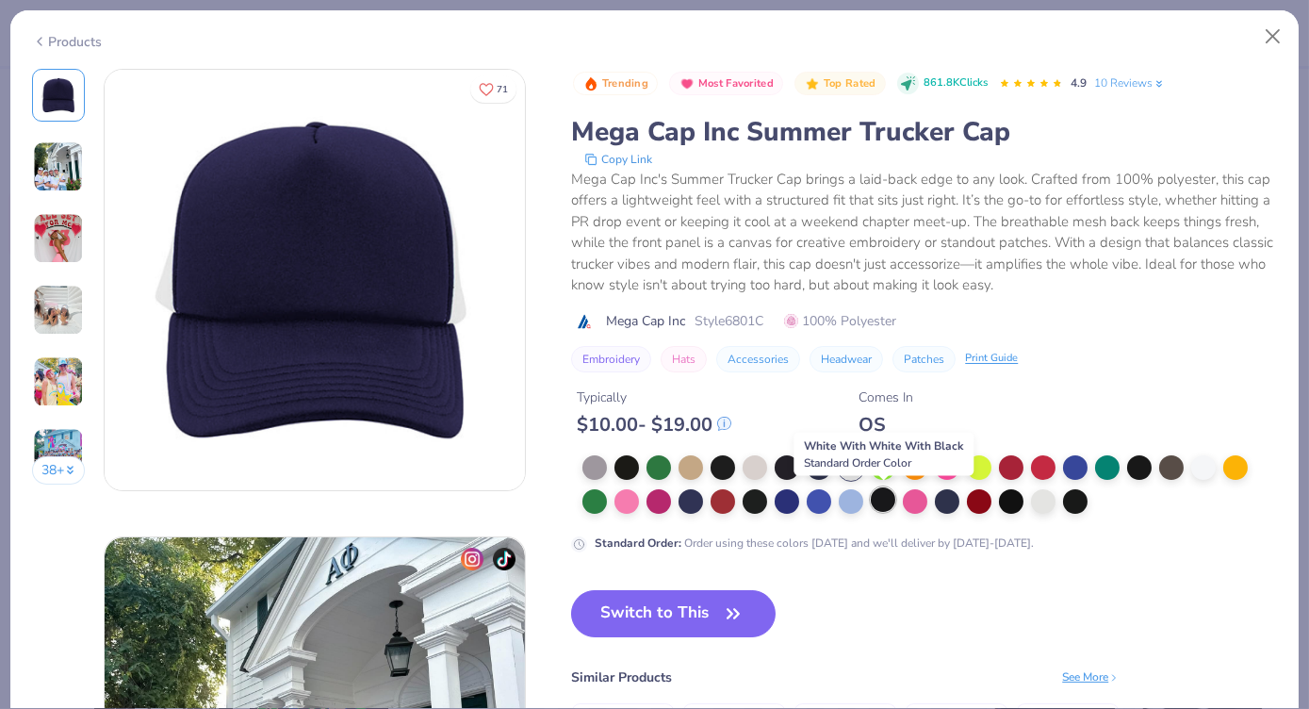 Image resolution: width=1309 pixels, height=709 pixels. Describe the element at coordinates (683, 359) in the screenshot. I see `button: Hats` at that location.